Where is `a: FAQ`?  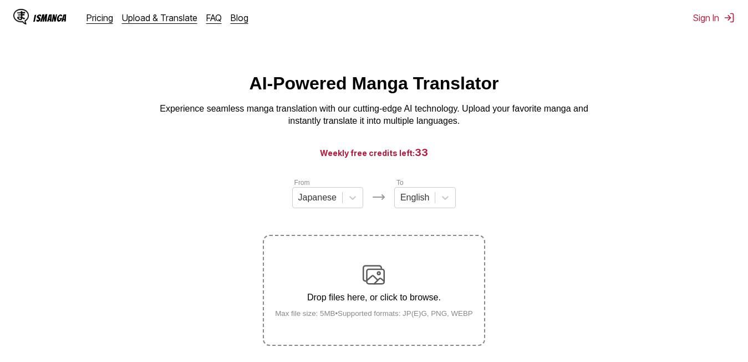 a: FAQ is located at coordinates (214, 18).